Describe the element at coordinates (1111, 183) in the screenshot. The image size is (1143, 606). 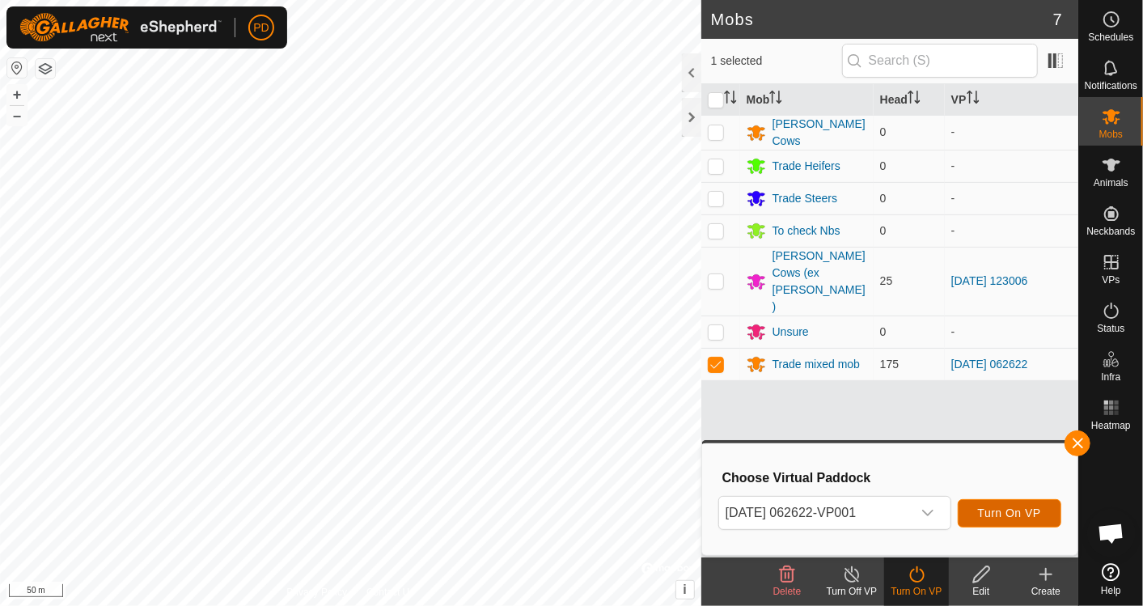
I see `span: Animals` at that location.